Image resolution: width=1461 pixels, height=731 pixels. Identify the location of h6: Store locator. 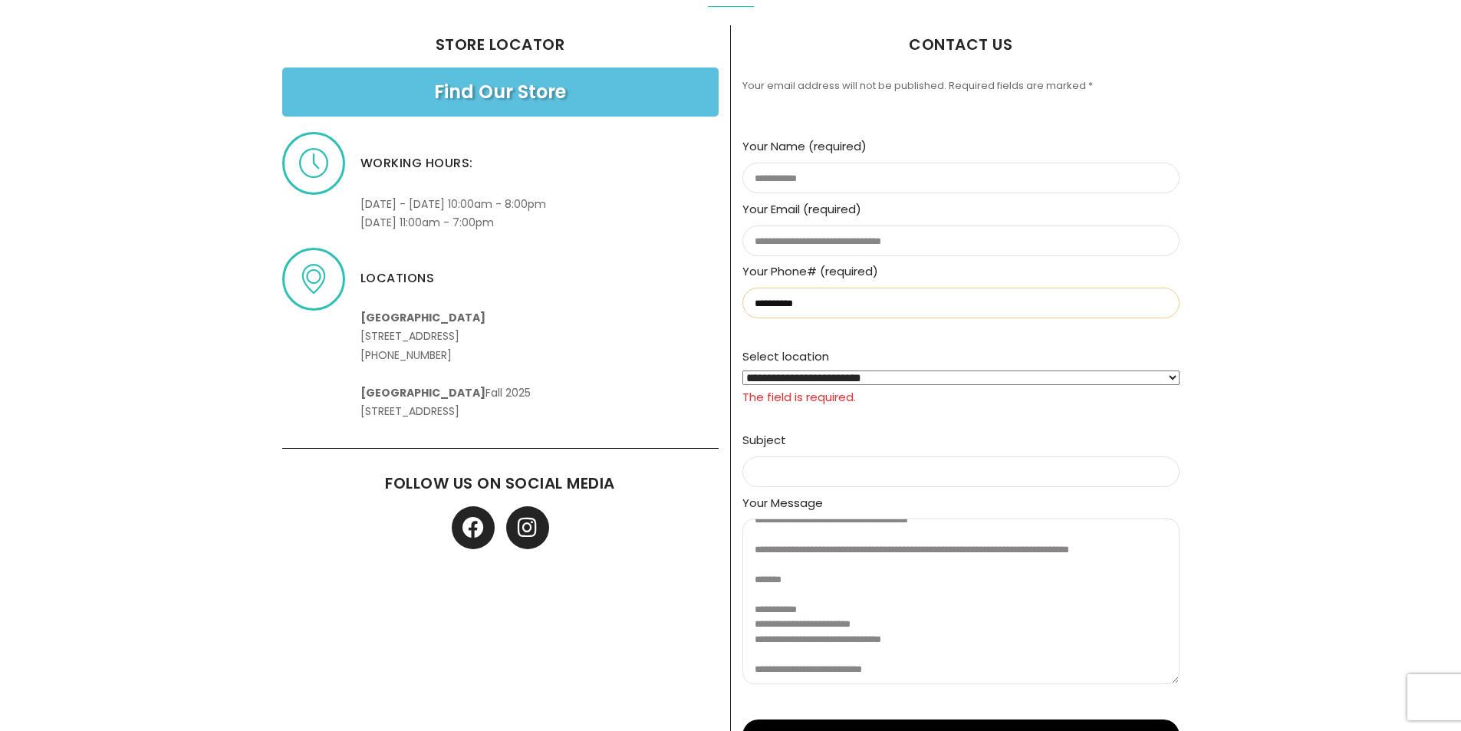
(500, 44).